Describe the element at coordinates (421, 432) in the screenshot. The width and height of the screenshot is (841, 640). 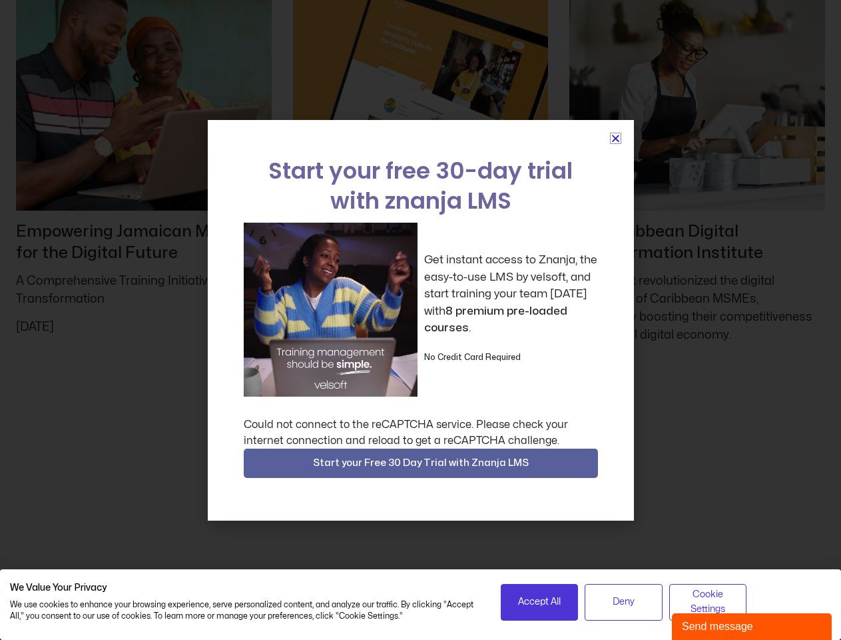
I see `div: Could not connect to the reCAPTCHA service. Please check your internet connection and reload to g...` at that location.